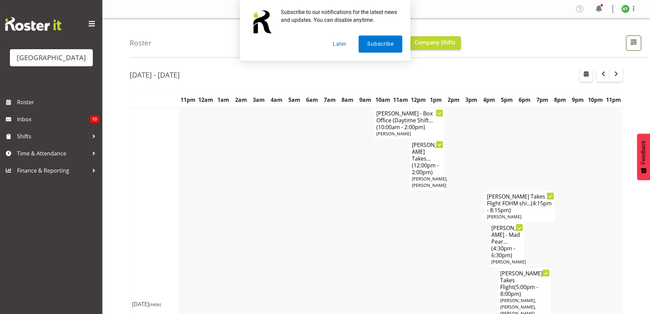  I want to click on button: Subscribe, so click(380, 44).